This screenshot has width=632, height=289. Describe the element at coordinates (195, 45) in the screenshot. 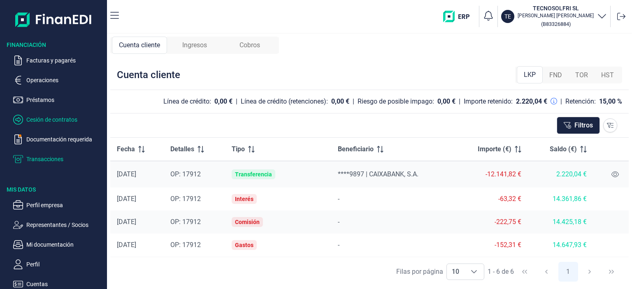

I see `span: Ingresos` at that location.